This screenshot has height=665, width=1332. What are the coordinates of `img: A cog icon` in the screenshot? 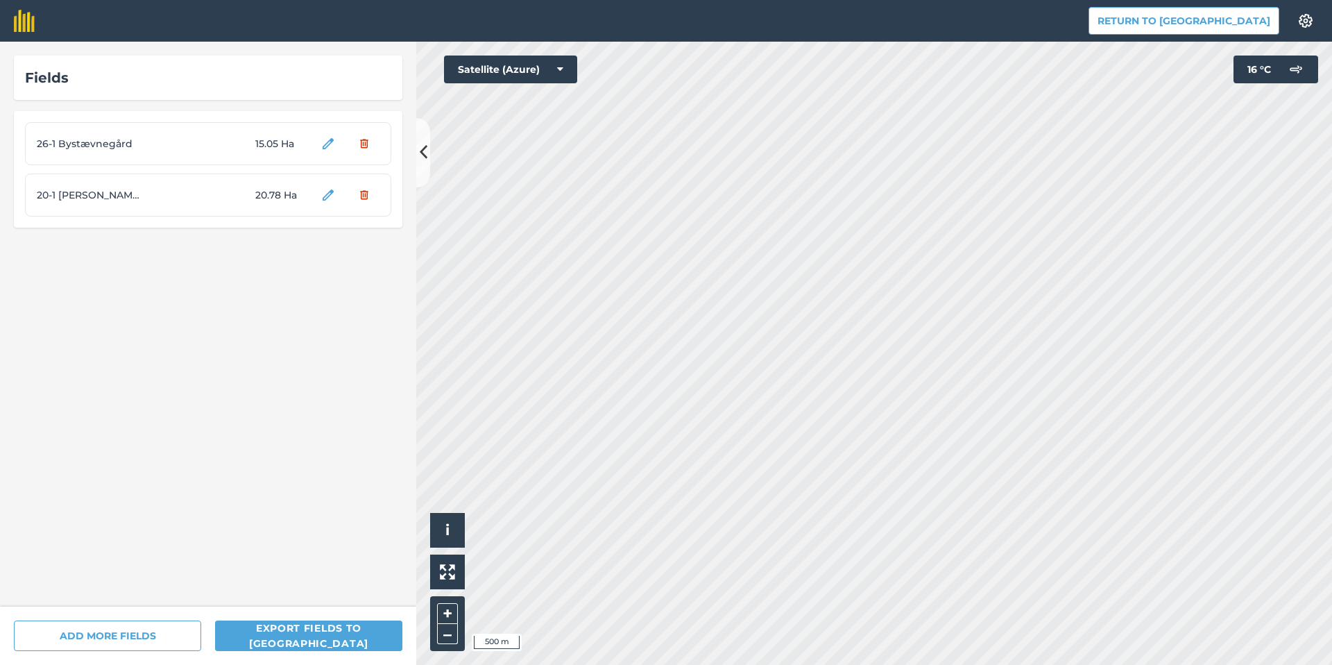 It's located at (1306, 21).